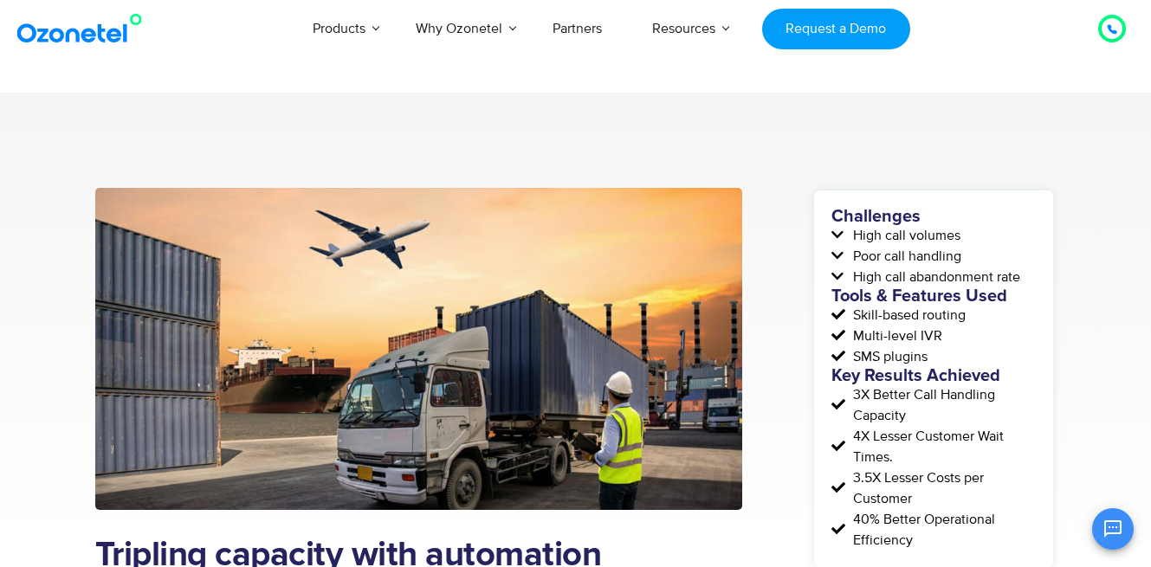 Image resolution: width=1151 pixels, height=567 pixels. What do you see at coordinates (904, 236) in the screenshot?
I see `span: High call volumes` at bounding box center [904, 236].